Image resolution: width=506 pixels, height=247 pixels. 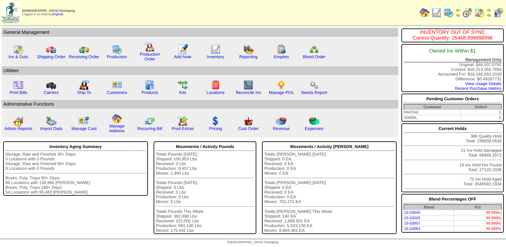 I want to click on img: truck.gif, so click(x=51, y=49).